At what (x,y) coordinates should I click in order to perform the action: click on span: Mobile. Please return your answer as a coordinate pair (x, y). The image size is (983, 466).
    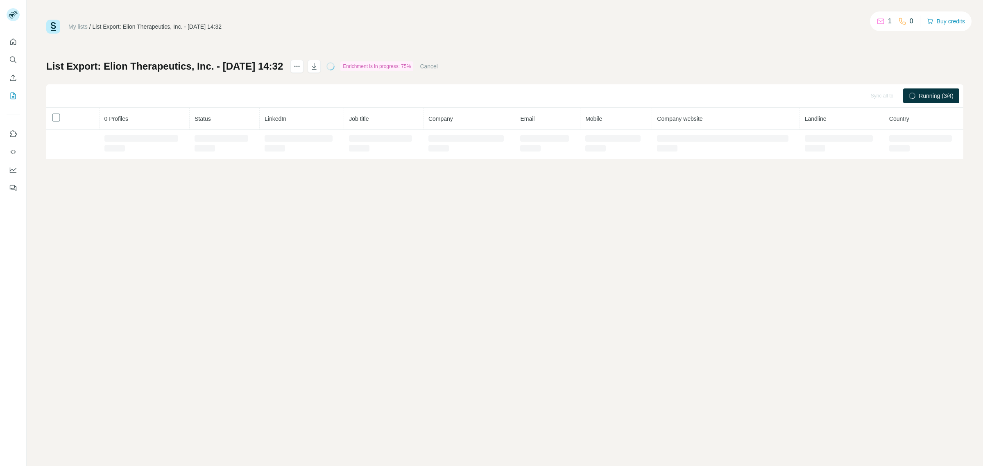
    Looking at the image, I should click on (593, 119).